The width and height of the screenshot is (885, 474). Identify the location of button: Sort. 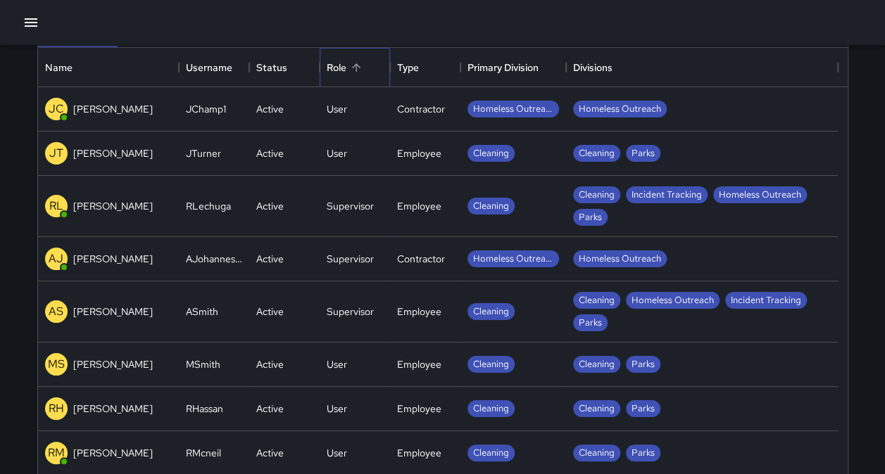
(356, 68).